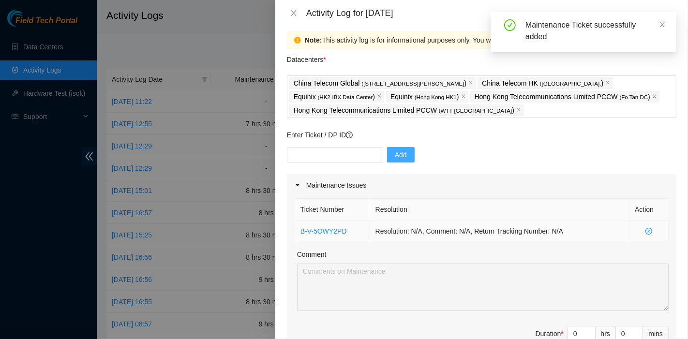 The image size is (688, 339). Describe the element at coordinates (324, 231) in the screenshot. I see `a: B-V-5OWY2PD` at that location.